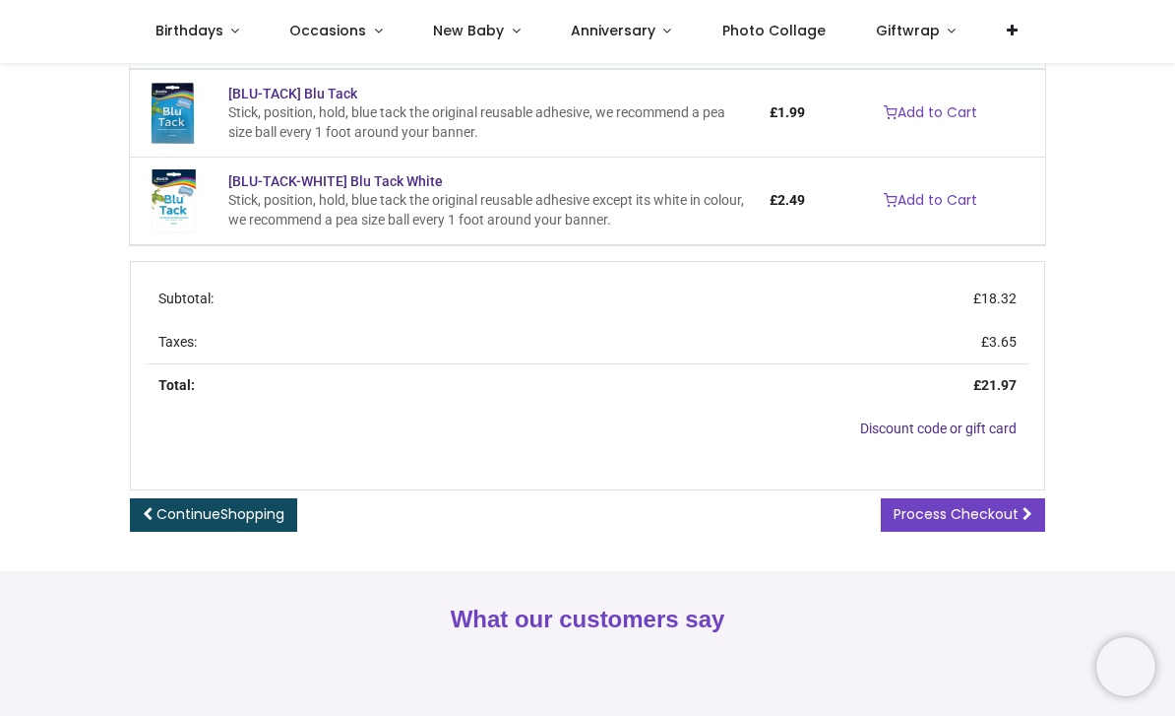  What do you see at coordinates (176, 385) in the screenshot?
I see `strong: Total:` at bounding box center [176, 385].